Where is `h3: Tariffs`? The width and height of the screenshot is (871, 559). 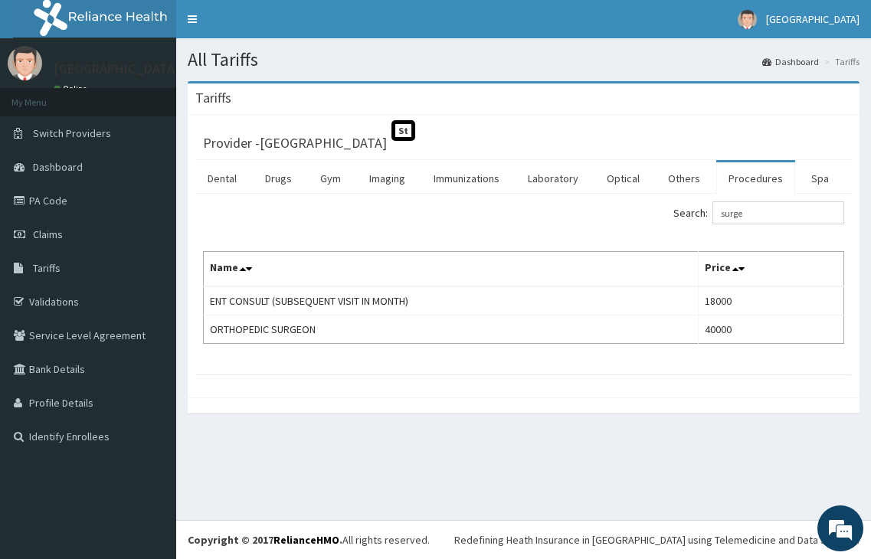
h3: Tariffs is located at coordinates (213, 98).